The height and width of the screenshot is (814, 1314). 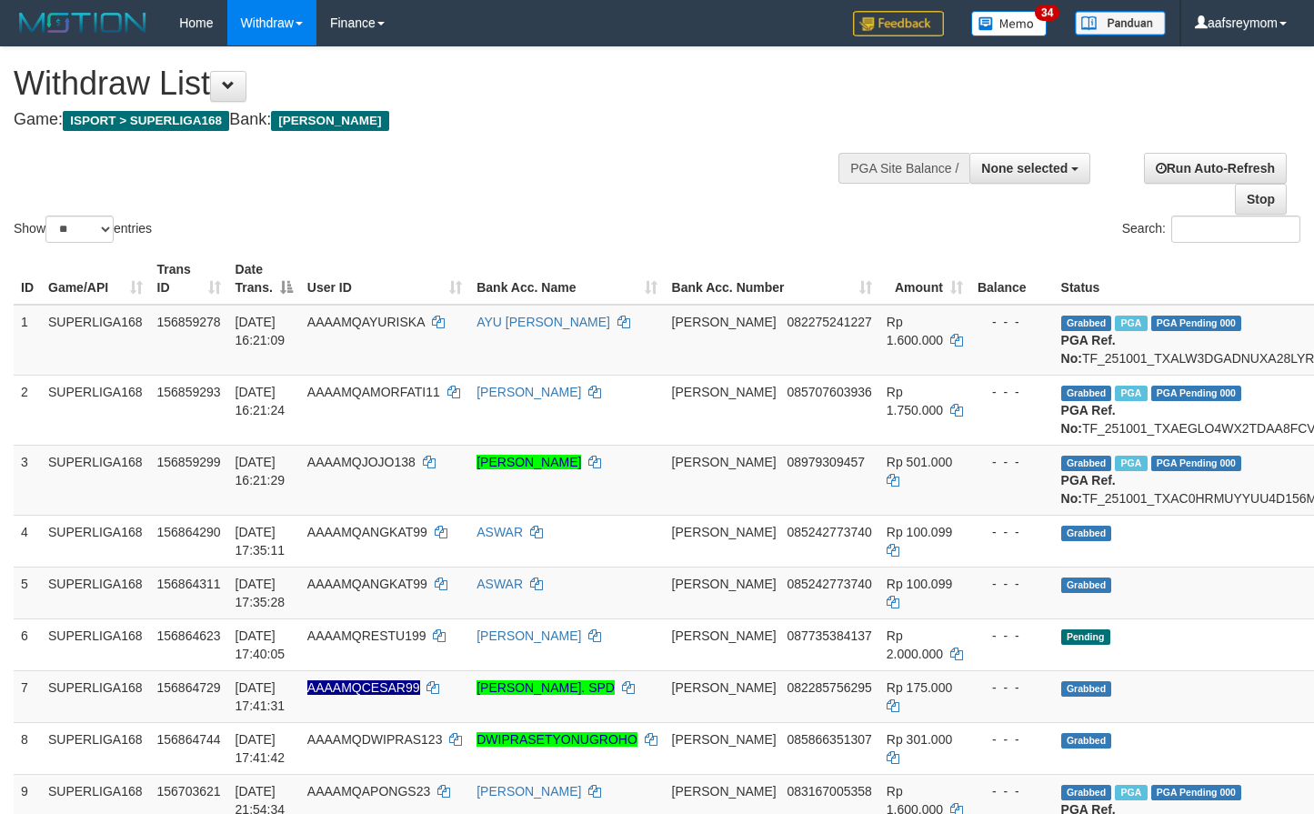 What do you see at coordinates (189, 278) in the screenshot?
I see `th: Trans ID: activate to sort column ascending` at bounding box center [189, 278].